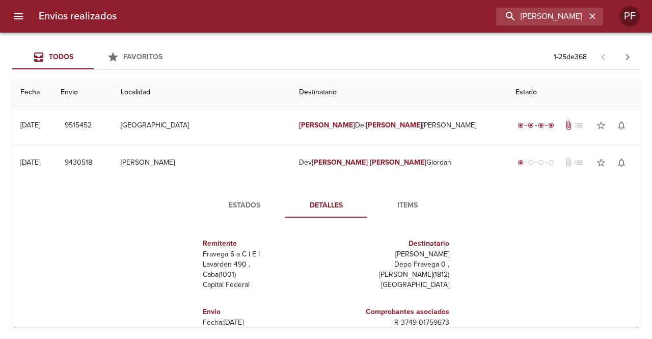 The height and width of the screenshot is (339, 652). What do you see at coordinates (326, 205) in the screenshot?
I see `div: Tabs detalle de guia` at bounding box center [326, 205].